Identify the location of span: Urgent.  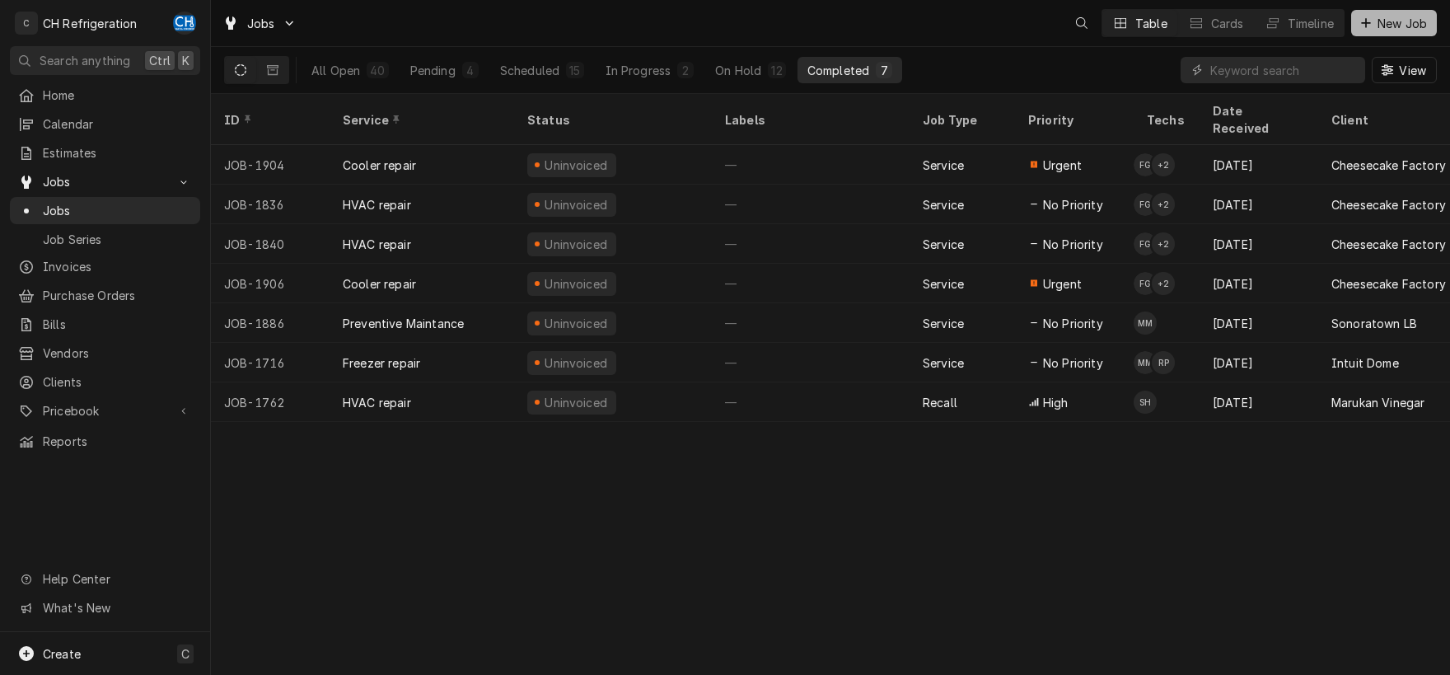
(1062, 283).